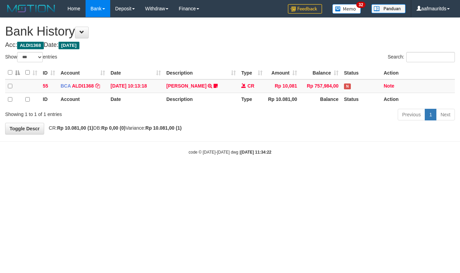 The height and width of the screenshot is (273, 460). I want to click on th: Type, so click(252, 99).